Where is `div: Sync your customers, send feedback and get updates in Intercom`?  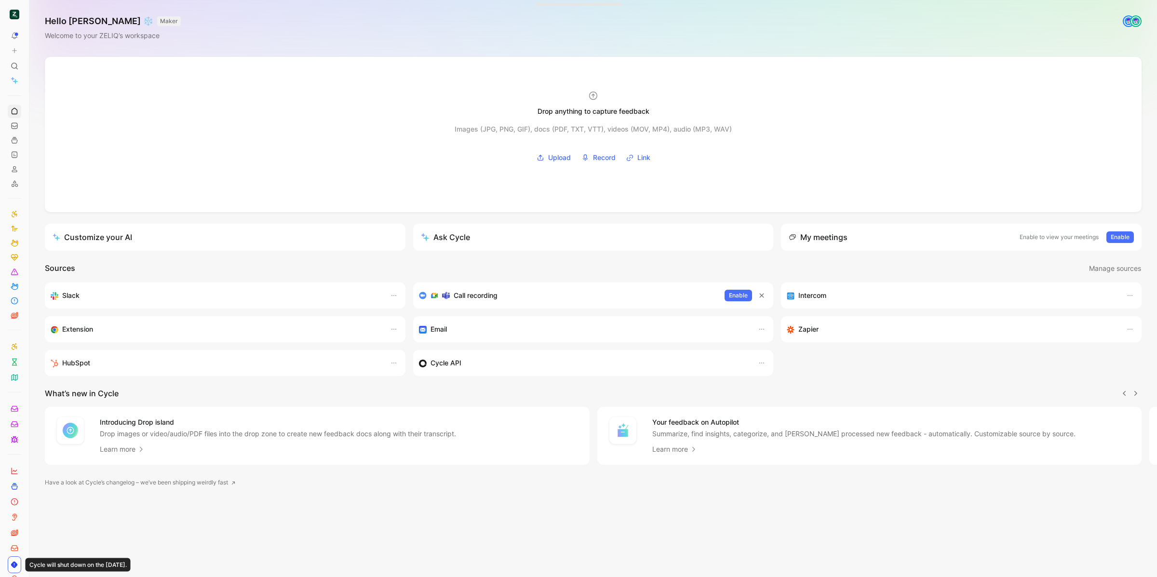
div: Sync your customers, send feedback and get updates in Intercom is located at coordinates (952, 296).